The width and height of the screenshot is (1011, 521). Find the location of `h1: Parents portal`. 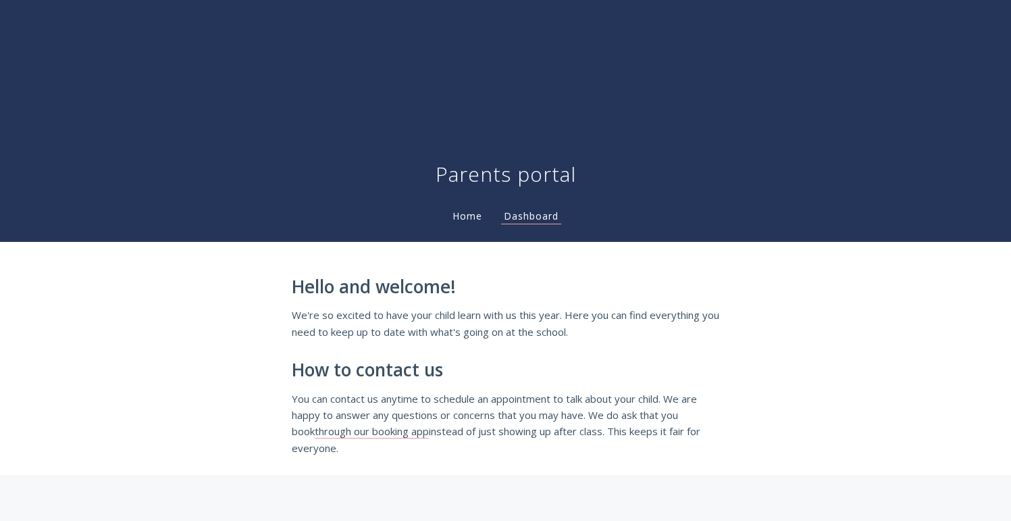

h1: Parents portal is located at coordinates (506, 174).